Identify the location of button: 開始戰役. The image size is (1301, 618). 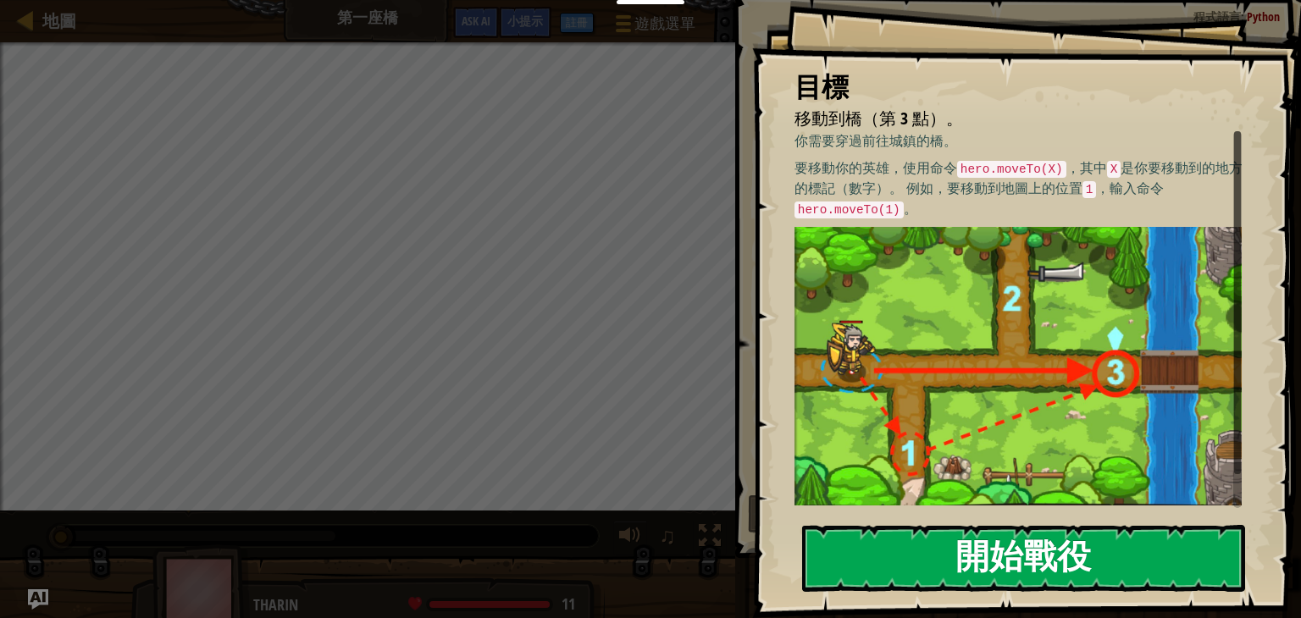
(1023, 558).